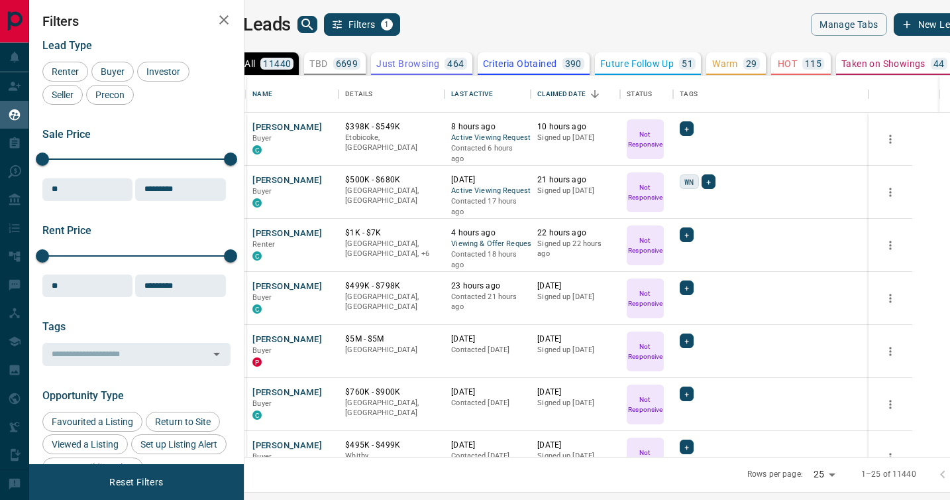 The image size is (950, 500). I want to click on p: 115, so click(813, 64).